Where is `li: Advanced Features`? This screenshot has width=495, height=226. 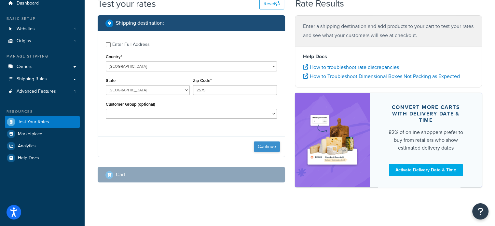 li: Advanced Features is located at coordinates (42, 92).